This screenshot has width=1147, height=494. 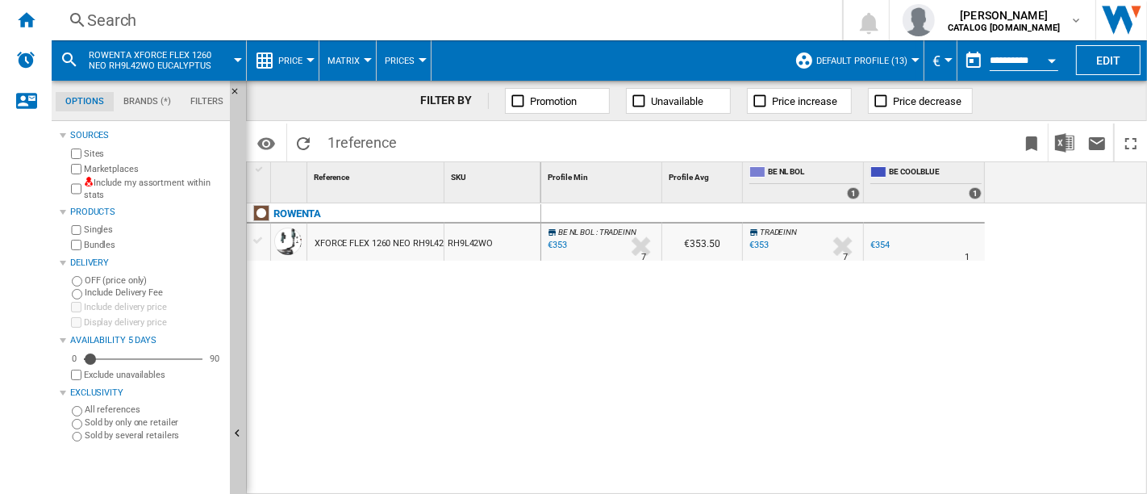 I want to click on span: Profile Min, so click(x=568, y=177).